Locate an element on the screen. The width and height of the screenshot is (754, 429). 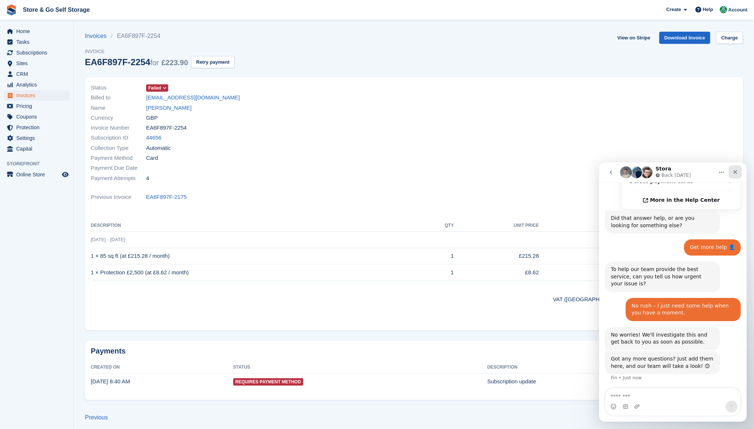
span: More in the Help Center is located at coordinates (86, 38).